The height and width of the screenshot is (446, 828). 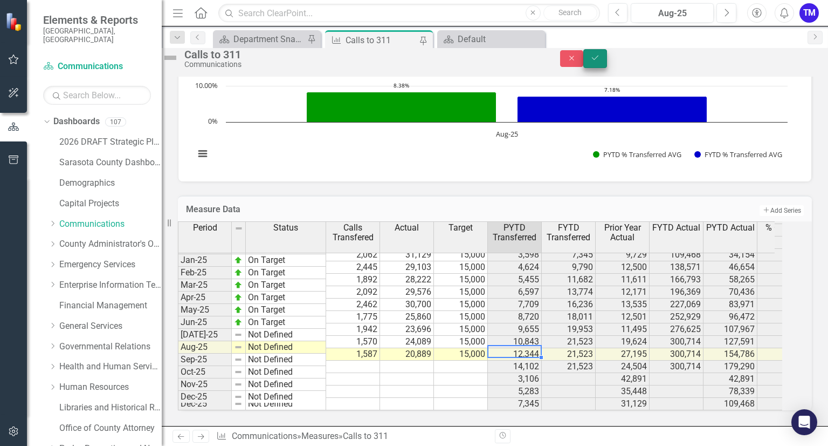 What do you see at coordinates (785, 267) in the screenshot?
I see `td: 197%` at bounding box center [785, 267].